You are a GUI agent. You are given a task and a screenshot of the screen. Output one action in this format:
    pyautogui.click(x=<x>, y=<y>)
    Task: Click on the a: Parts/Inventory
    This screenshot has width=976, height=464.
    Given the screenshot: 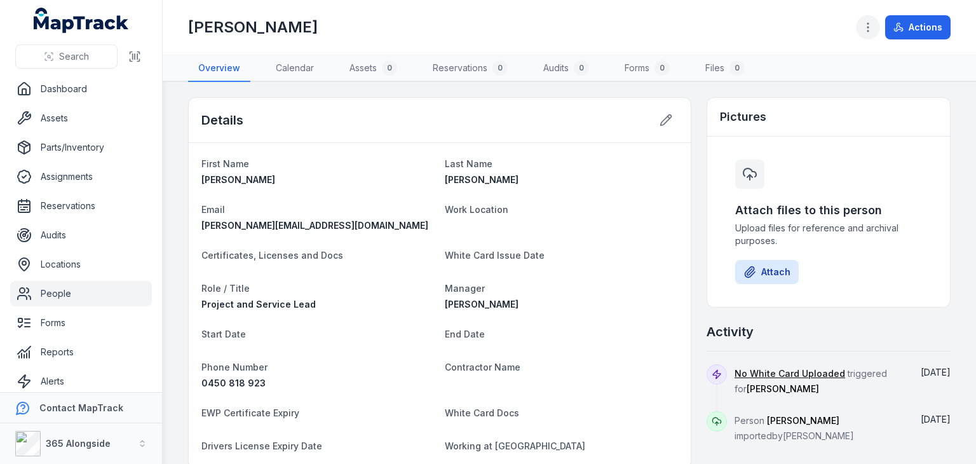 What is the action you would take?
    pyautogui.click(x=81, y=147)
    